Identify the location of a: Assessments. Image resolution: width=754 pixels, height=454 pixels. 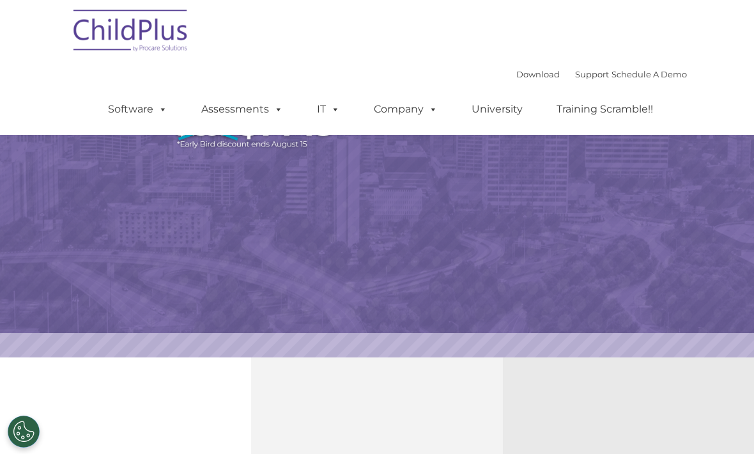
(242, 109).